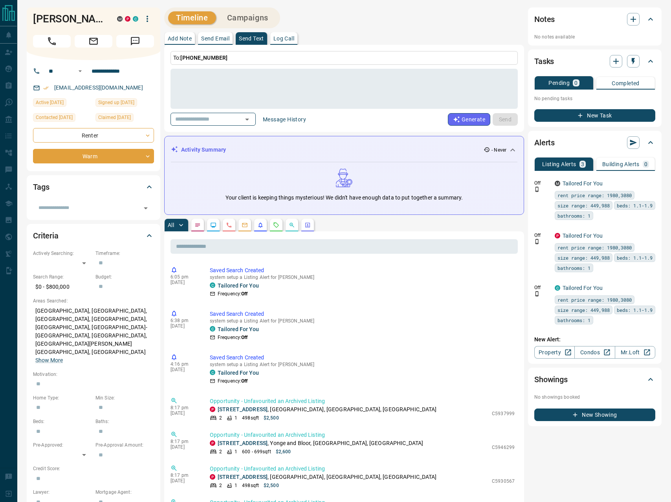 This screenshot has height=502, width=671. Describe the element at coordinates (595, 99) in the screenshot. I see `p: No pending tasks` at that location.